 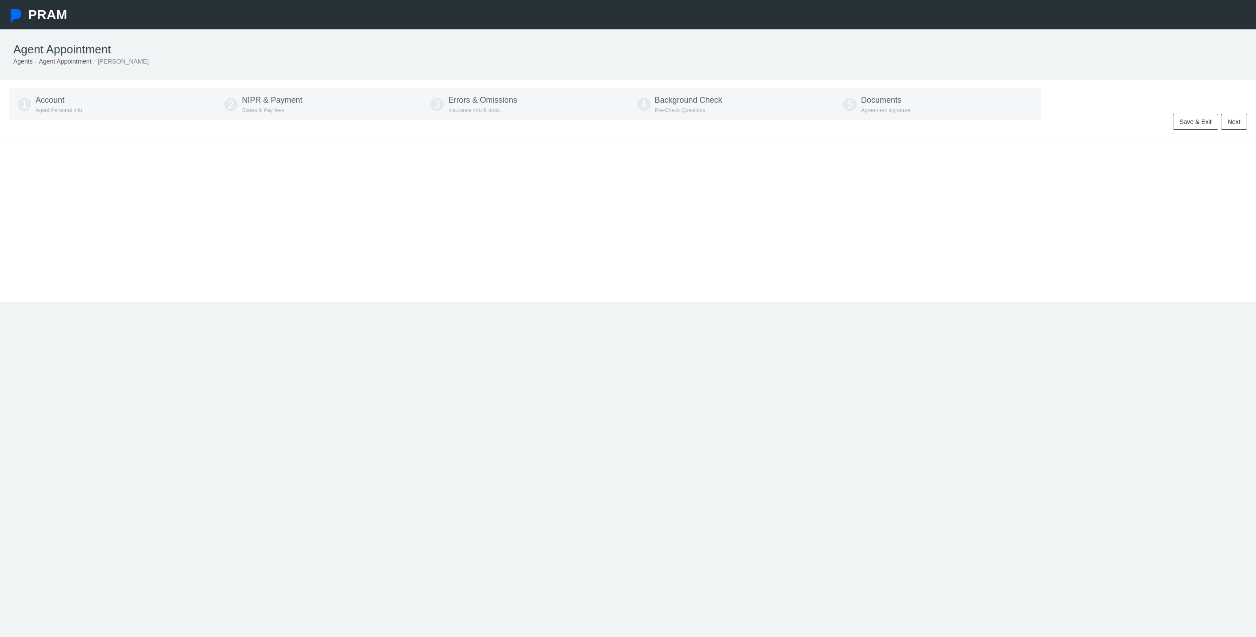 What do you see at coordinates (328, 110) in the screenshot?
I see `p: States & Pay fees` at bounding box center [328, 110].